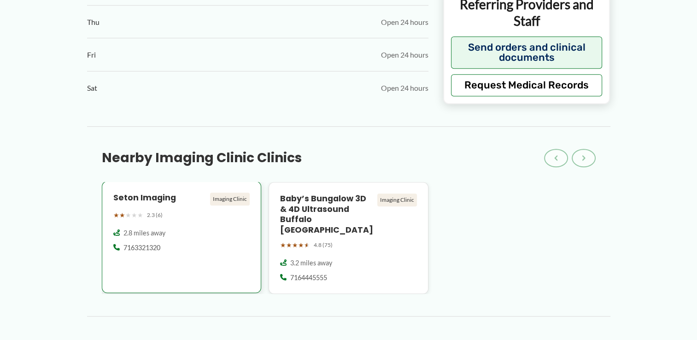 Image resolution: width=697 pixels, height=340 pixels. Describe the element at coordinates (182, 238) in the screenshot. I see `a: Seton Imaging Imaging Clinic ★★★★★ 2.3 (6) 2.8 miles away 7163321320` at that location.